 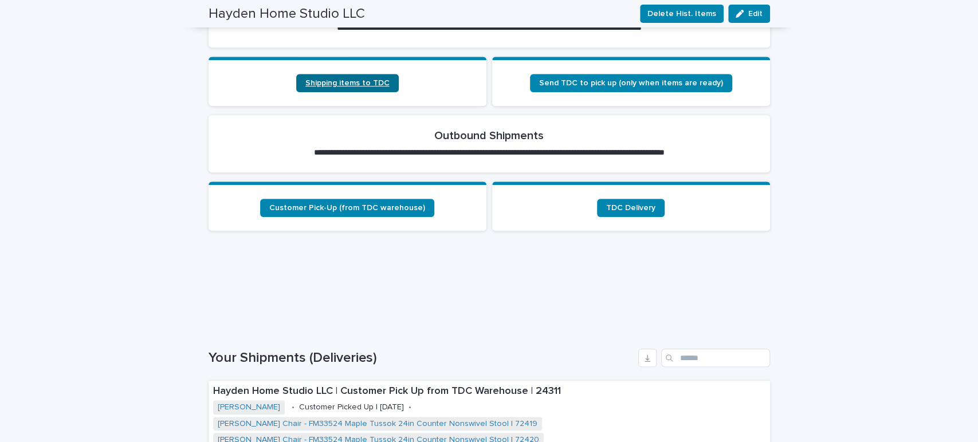 What do you see at coordinates (347, 208) in the screenshot?
I see `a: Customer Pick-Up (from TDC warehouse)` at bounding box center [347, 208].